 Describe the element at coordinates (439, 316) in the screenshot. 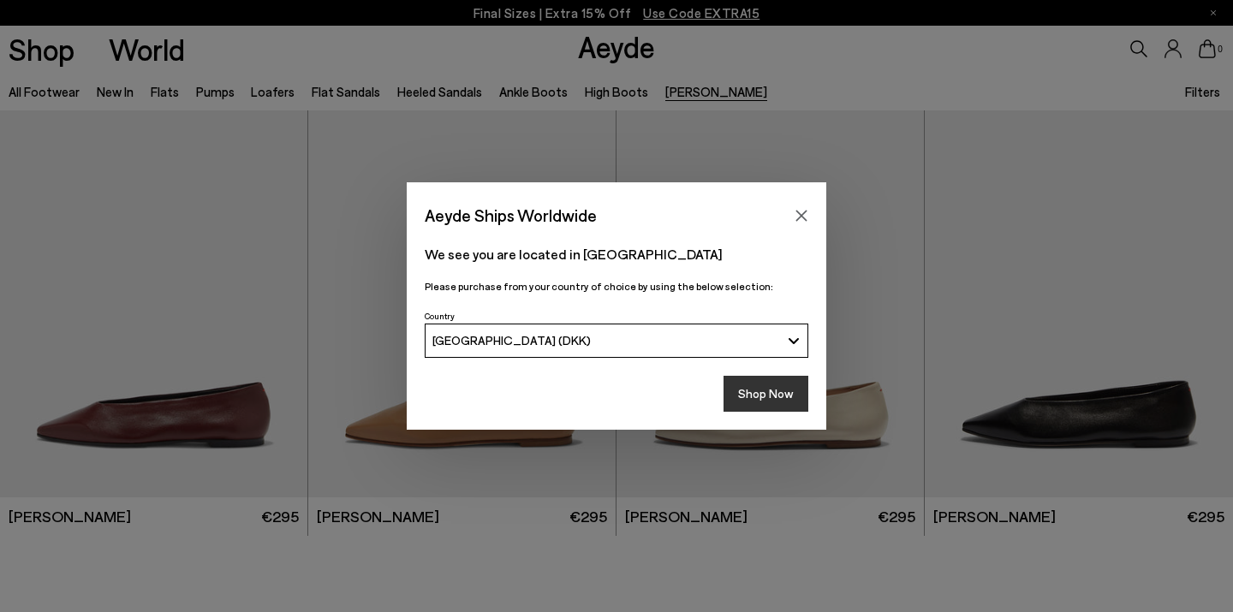

I see `span: Country` at that location.